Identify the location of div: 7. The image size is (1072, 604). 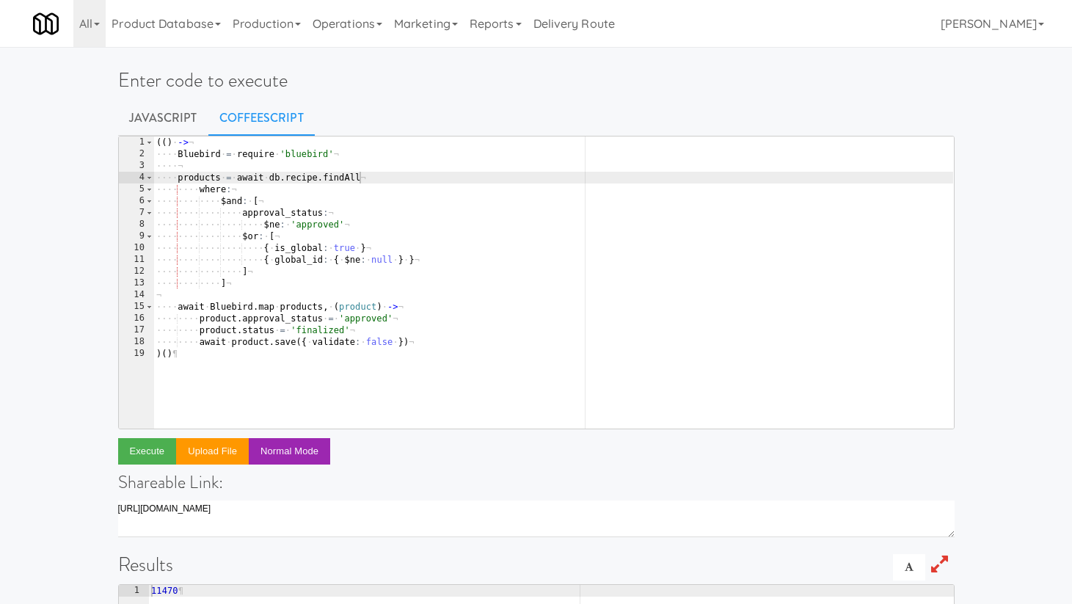
(136, 213).